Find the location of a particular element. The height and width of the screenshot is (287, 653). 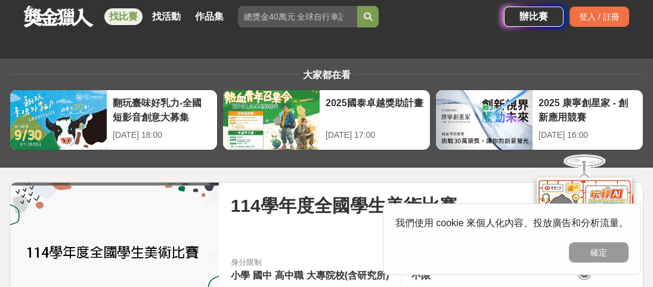

button: 確定 is located at coordinates (598, 252).